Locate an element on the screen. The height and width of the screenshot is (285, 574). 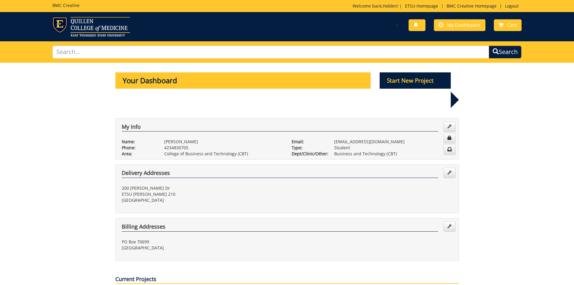
p: Type: is located at coordinates (308, 148).